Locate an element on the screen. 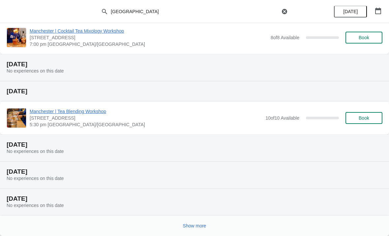 The height and width of the screenshot is (236, 389). span: 8 of 8 Available is located at coordinates (285, 38).